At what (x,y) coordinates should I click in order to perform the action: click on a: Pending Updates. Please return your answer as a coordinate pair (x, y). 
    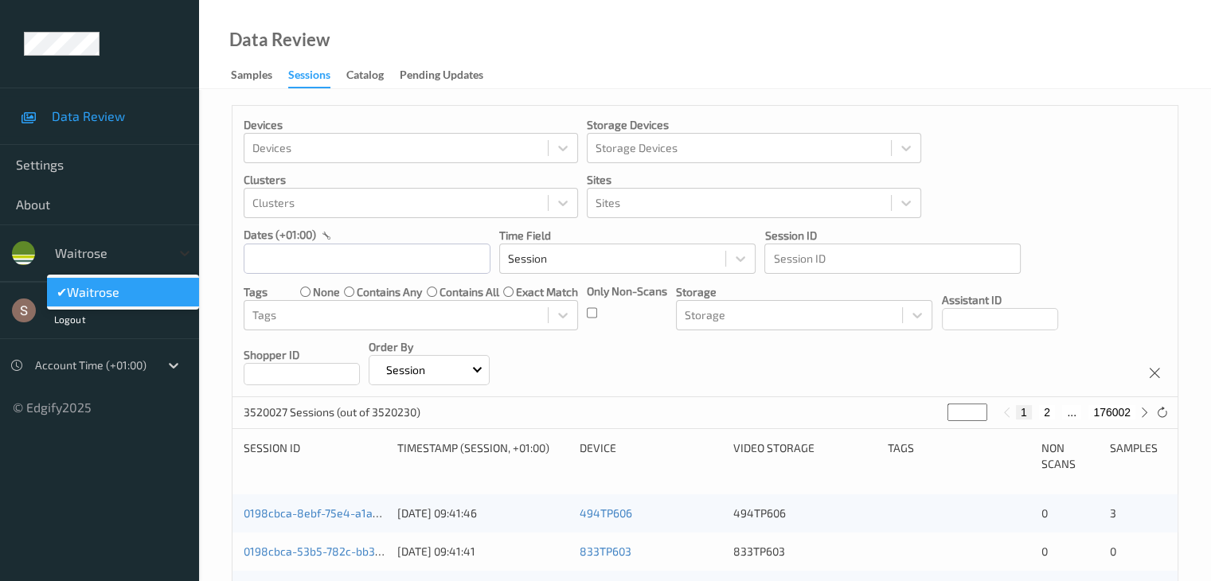
    Looking at the image, I should click on (449, 76).